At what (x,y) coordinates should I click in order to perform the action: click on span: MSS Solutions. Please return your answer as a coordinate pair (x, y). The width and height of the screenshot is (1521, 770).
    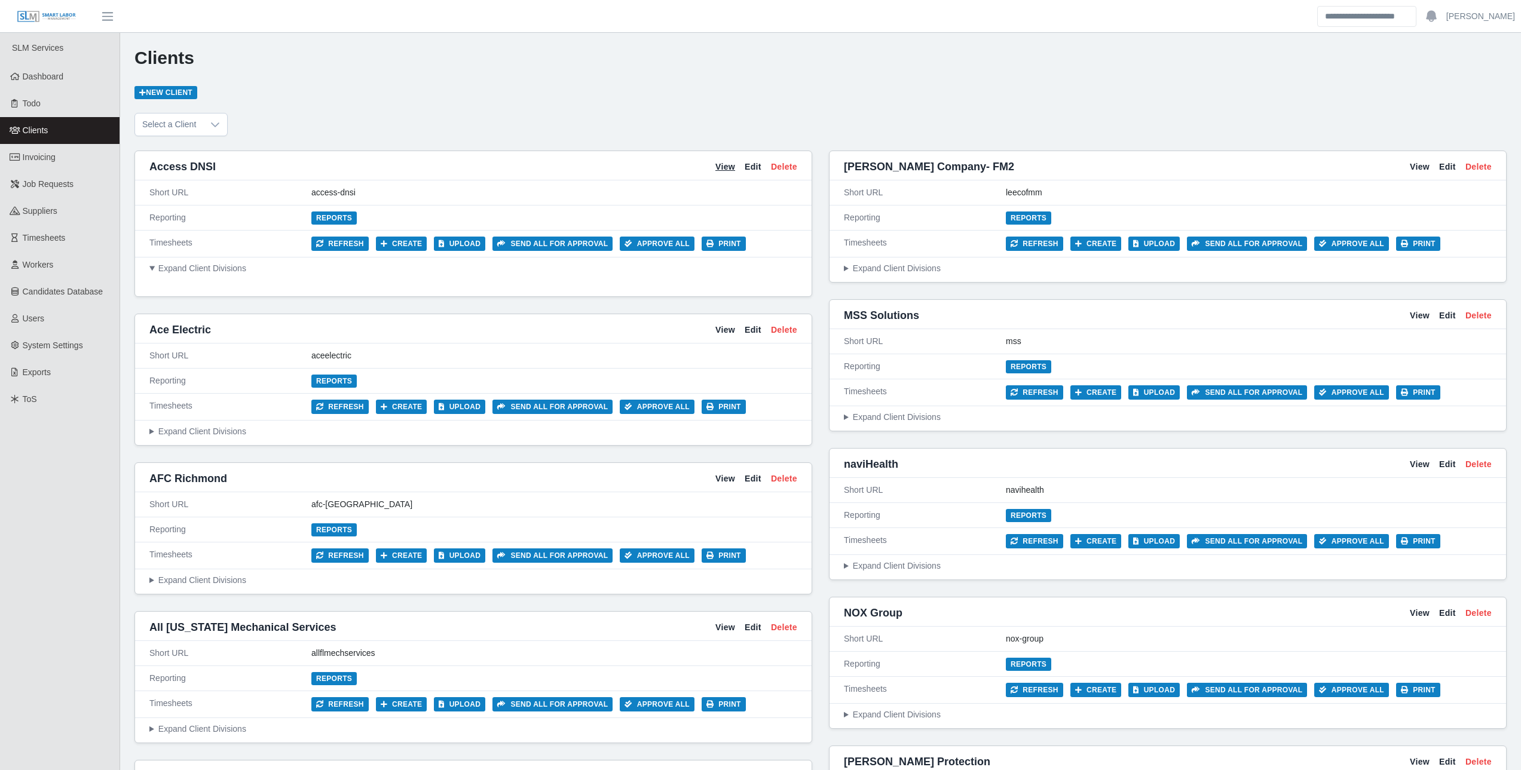
    Looking at the image, I should click on (881, 315).